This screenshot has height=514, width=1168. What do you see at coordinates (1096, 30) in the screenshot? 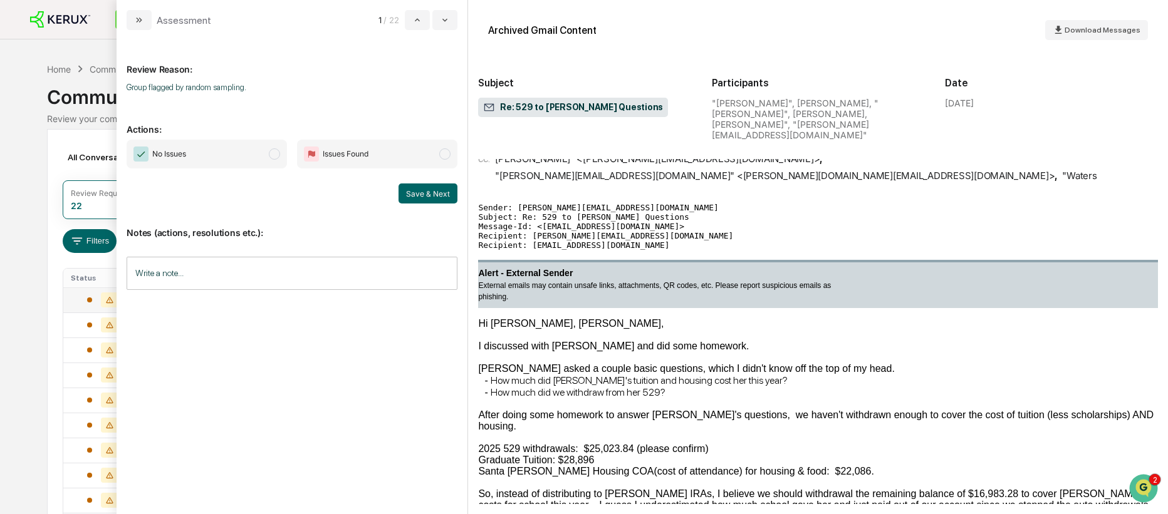
I see `button: Download Messages` at bounding box center [1096, 30].